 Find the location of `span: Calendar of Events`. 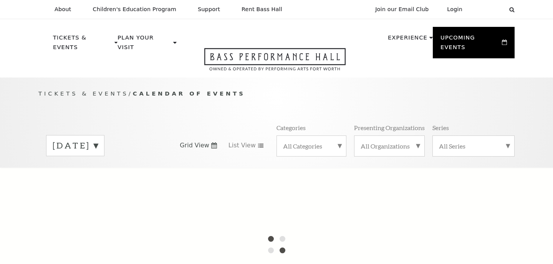

span: Calendar of Events is located at coordinates (189, 93).